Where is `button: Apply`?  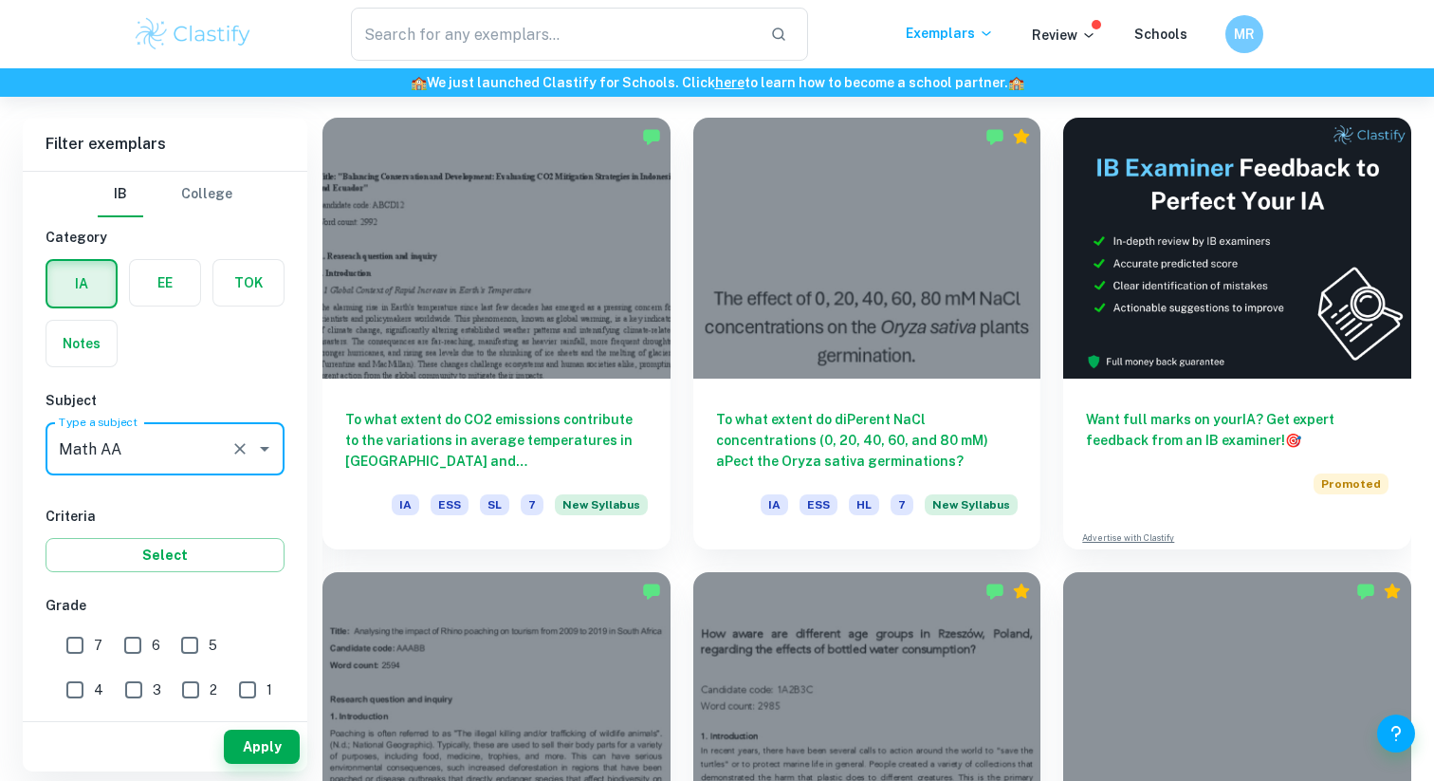 button: Apply is located at coordinates (262, 747).